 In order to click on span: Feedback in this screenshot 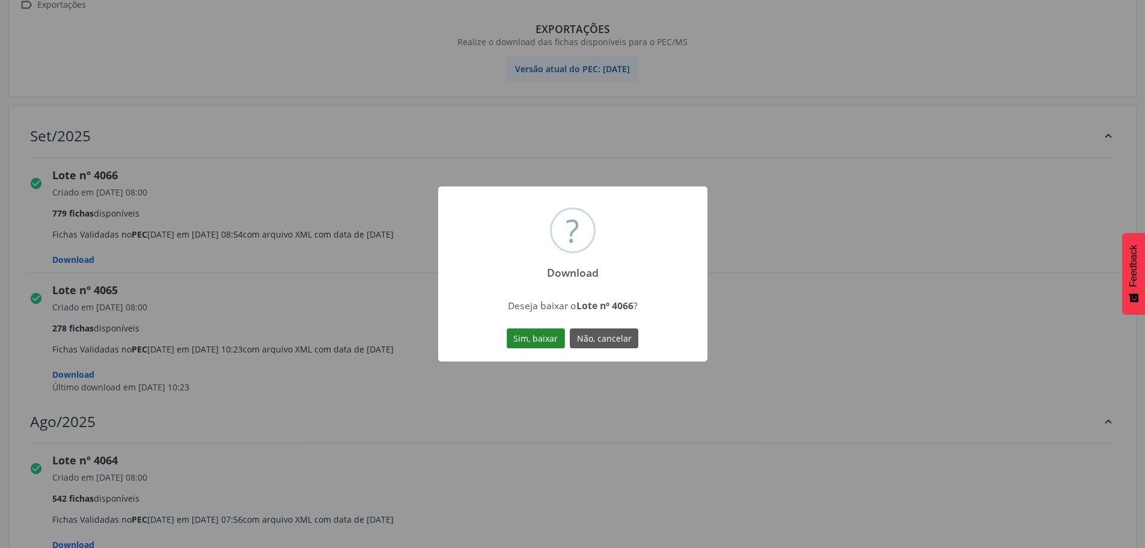, I will do `click(1134, 266)`.